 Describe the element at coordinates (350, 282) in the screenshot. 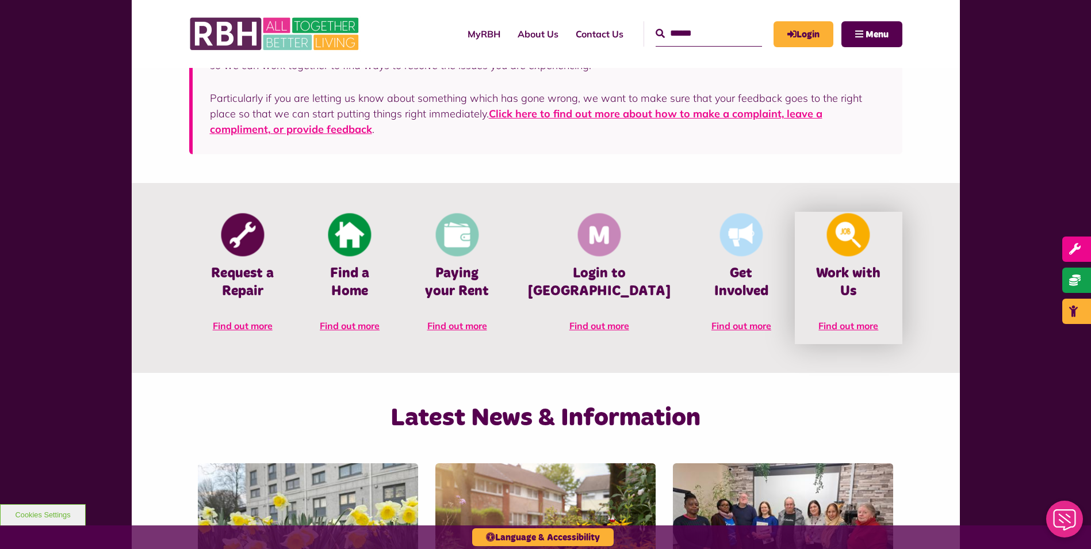

I see `h4: Find a Home` at that location.